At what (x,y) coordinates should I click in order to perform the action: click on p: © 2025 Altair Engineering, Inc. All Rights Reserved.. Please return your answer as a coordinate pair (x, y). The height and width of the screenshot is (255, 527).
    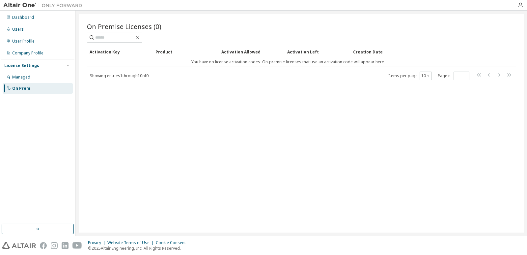
    Looking at the image, I should click on (139, 248).